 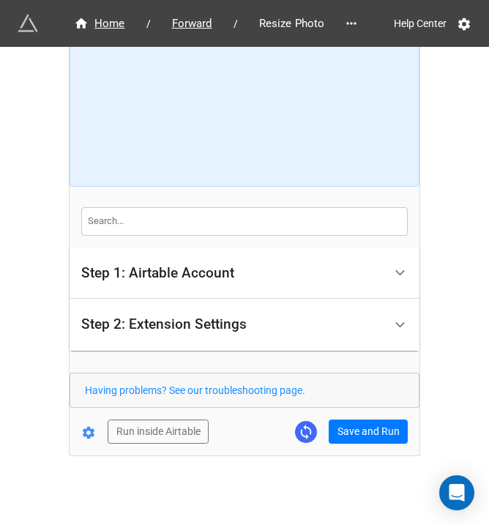 What do you see at coordinates (28, 23) in the screenshot?
I see `img: miniextensions-icon.73ae0678.png` at bounding box center [28, 23].